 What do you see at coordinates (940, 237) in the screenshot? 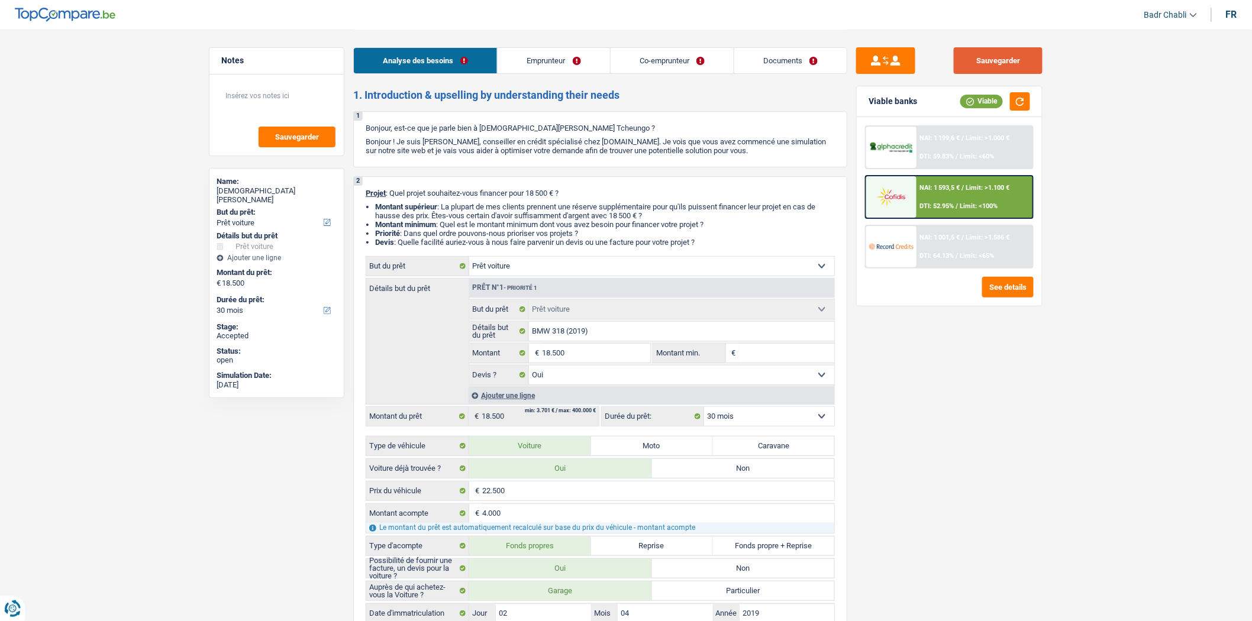
I see `span: NAI: 1 001,5 €` at bounding box center [940, 237].